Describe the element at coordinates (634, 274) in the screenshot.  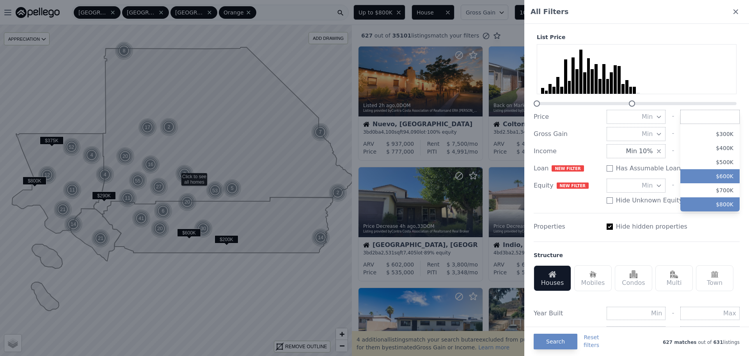
I see `img: Condos` at that location.